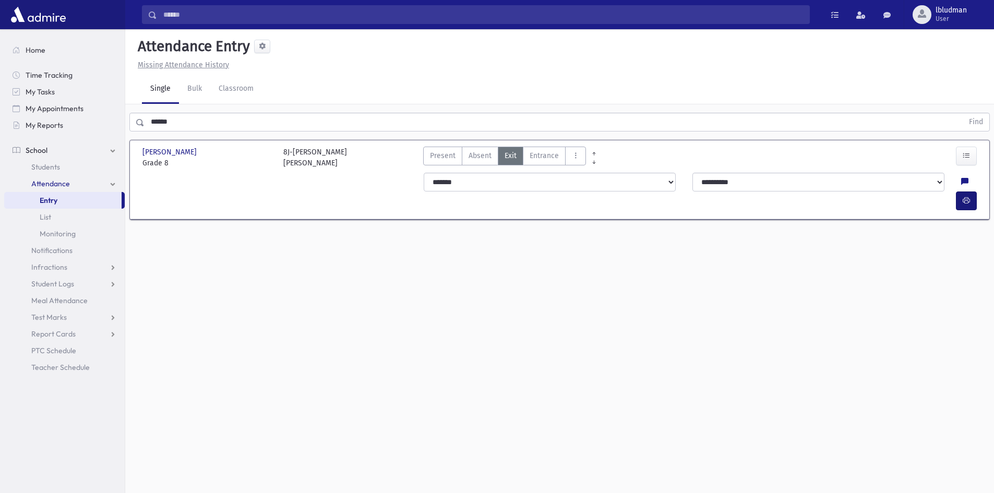 The width and height of the screenshot is (994, 493). Describe the element at coordinates (183, 65) in the screenshot. I see `u: Missing Attendance History` at that location.